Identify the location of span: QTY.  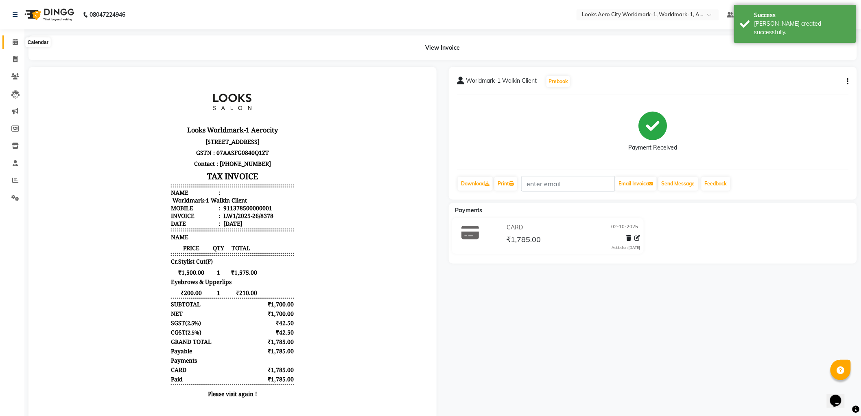
(182, 173).